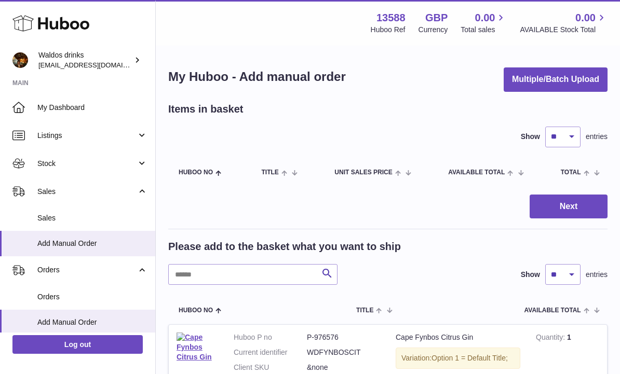 The width and height of the screenshot is (620, 374). I want to click on dd: &none, so click(343, 367).